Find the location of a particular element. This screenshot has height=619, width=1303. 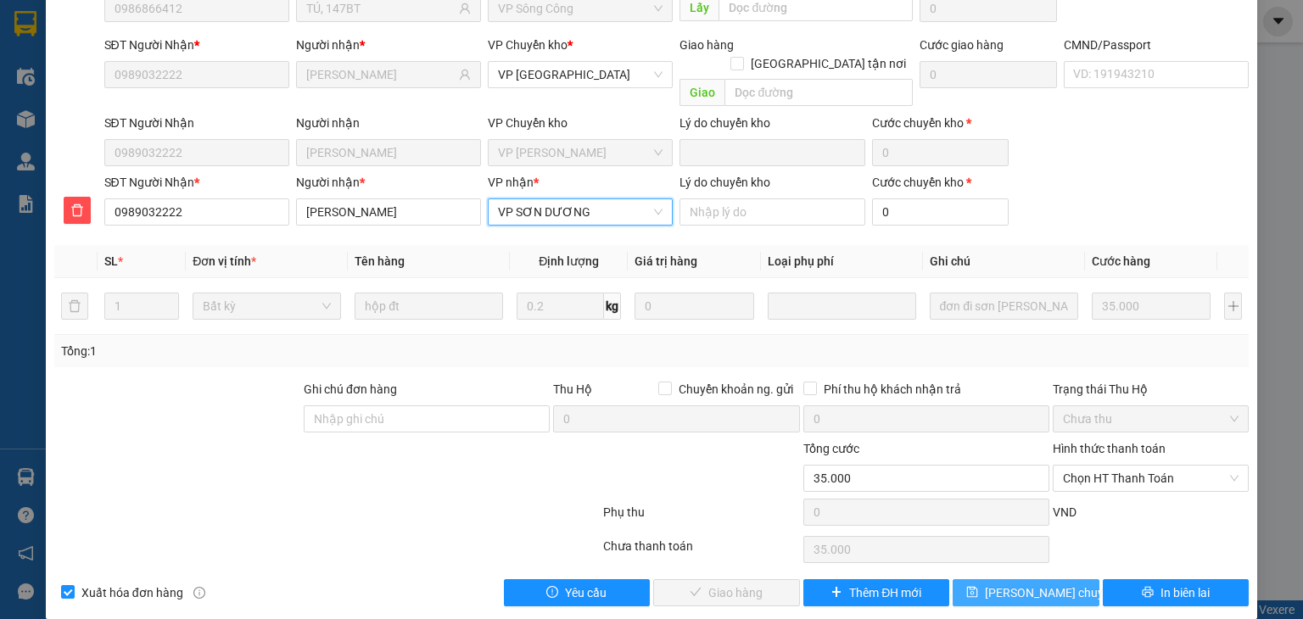

input: SĐT người nhận is located at coordinates (197, 212).